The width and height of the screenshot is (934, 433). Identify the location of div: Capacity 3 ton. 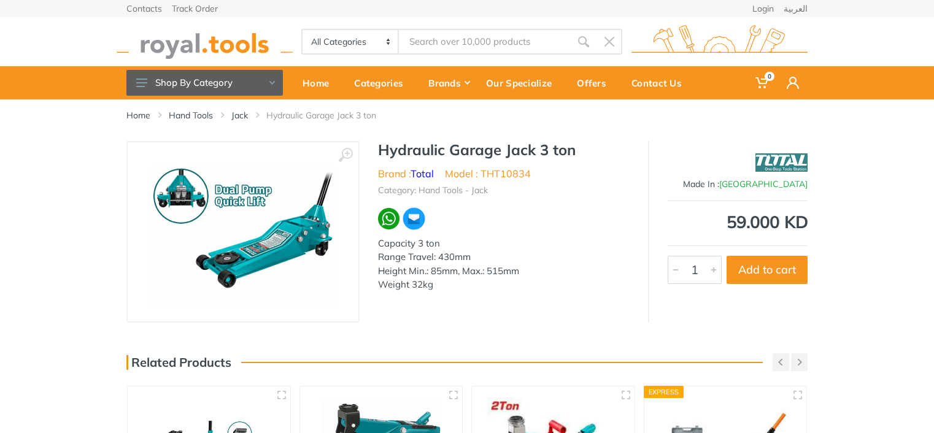
(504, 244).